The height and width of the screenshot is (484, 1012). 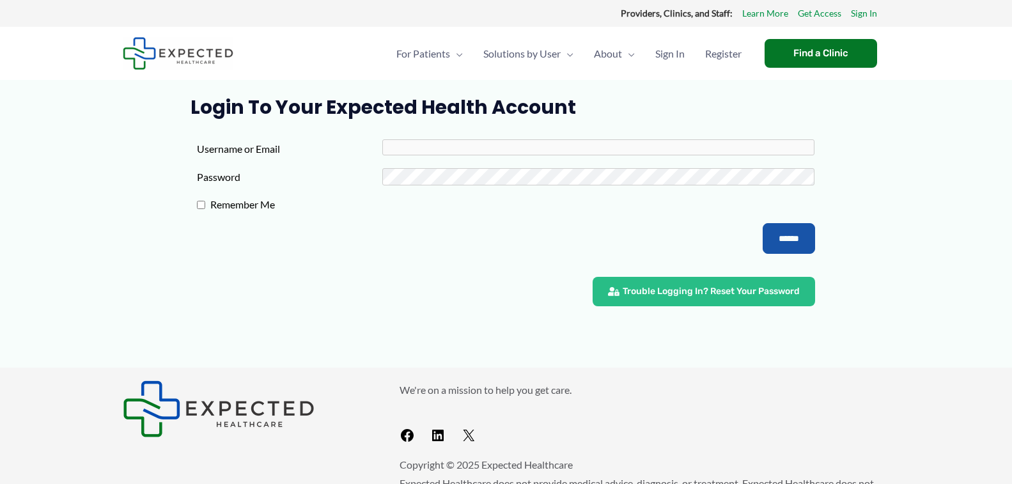 I want to click on a: Solutions by UserMenu Toggle, so click(x=528, y=54).